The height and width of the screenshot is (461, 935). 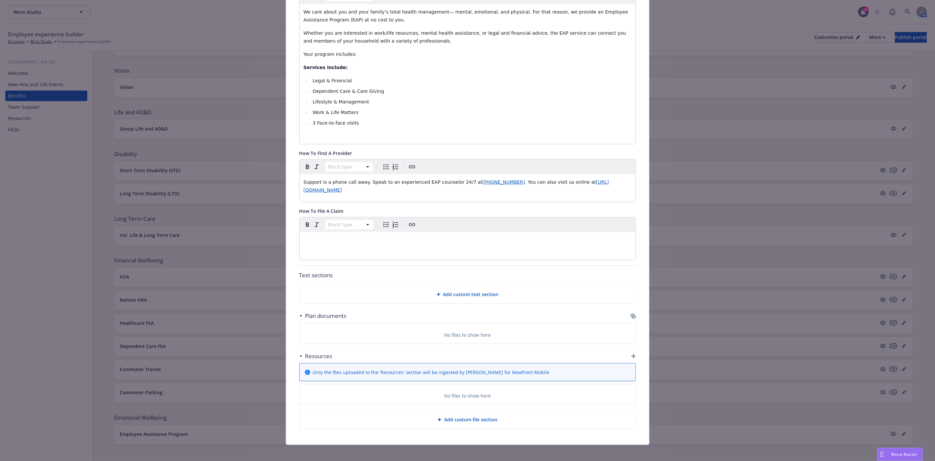 What do you see at coordinates (900, 455) in the screenshot?
I see `button: Nova Assist` at bounding box center [900, 455].